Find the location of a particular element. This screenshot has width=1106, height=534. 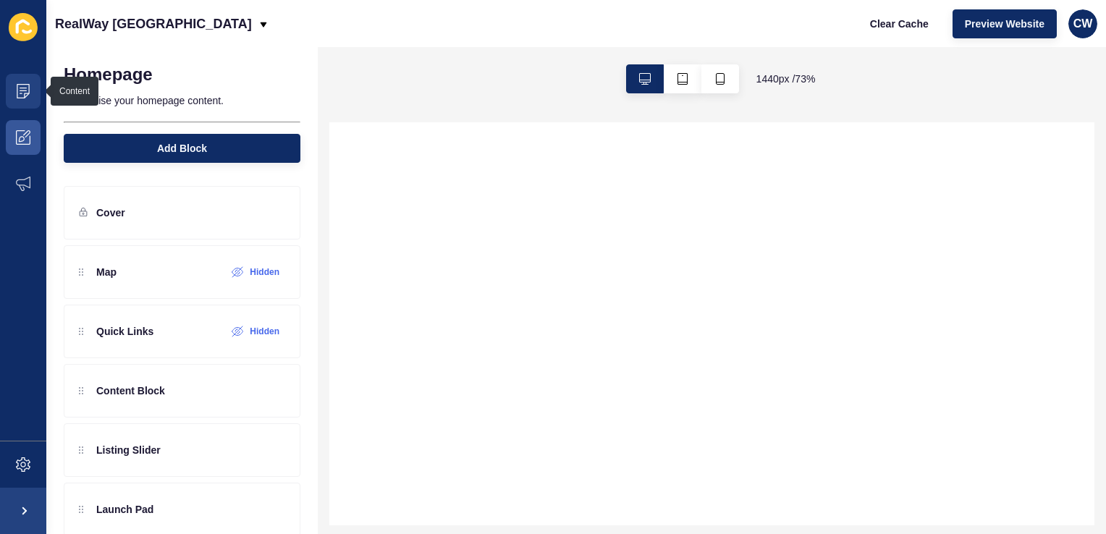

div: Content is located at coordinates (75, 91).